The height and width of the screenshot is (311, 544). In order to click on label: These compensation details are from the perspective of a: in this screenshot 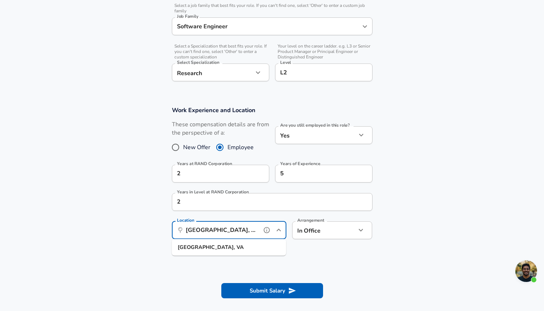, I will do `click(220, 129)`.